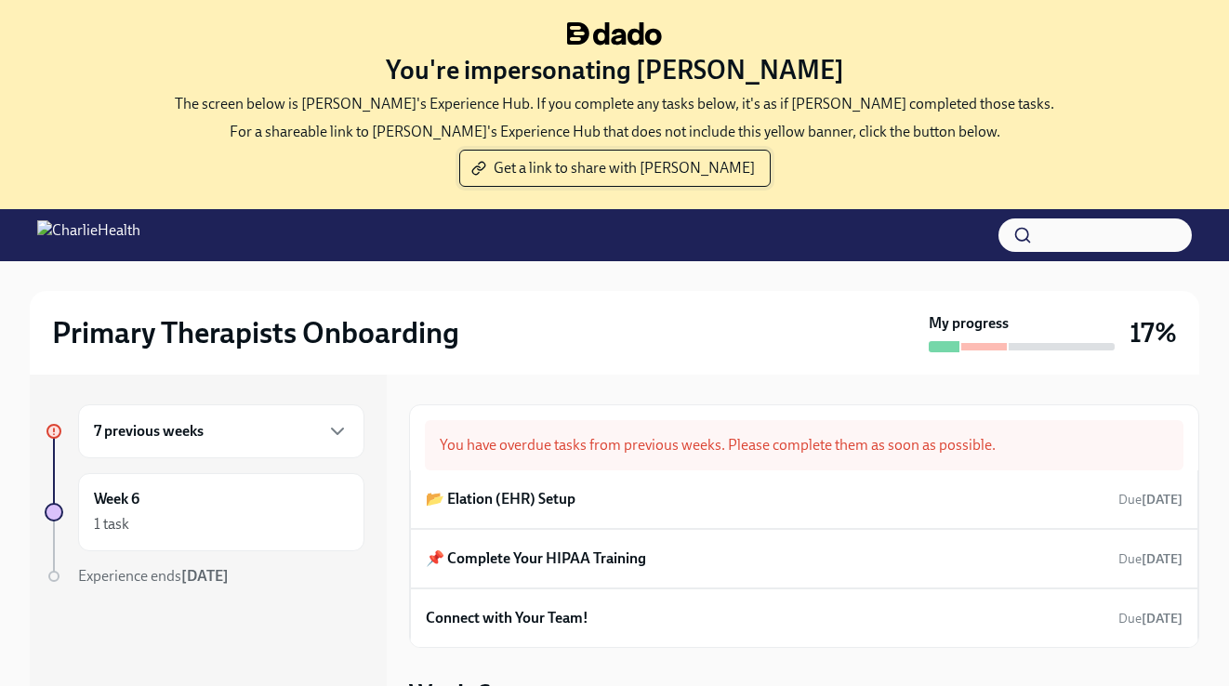 The height and width of the screenshot is (686, 1229). I want to click on img: dado, so click(614, 33).